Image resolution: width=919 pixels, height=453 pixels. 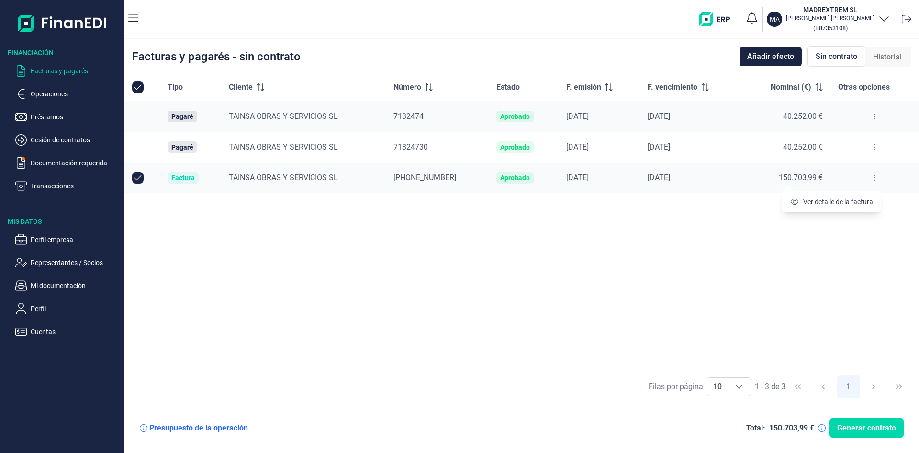 What do you see at coordinates (76, 94) in the screenshot?
I see `p: Operaciones` at bounding box center [76, 94].